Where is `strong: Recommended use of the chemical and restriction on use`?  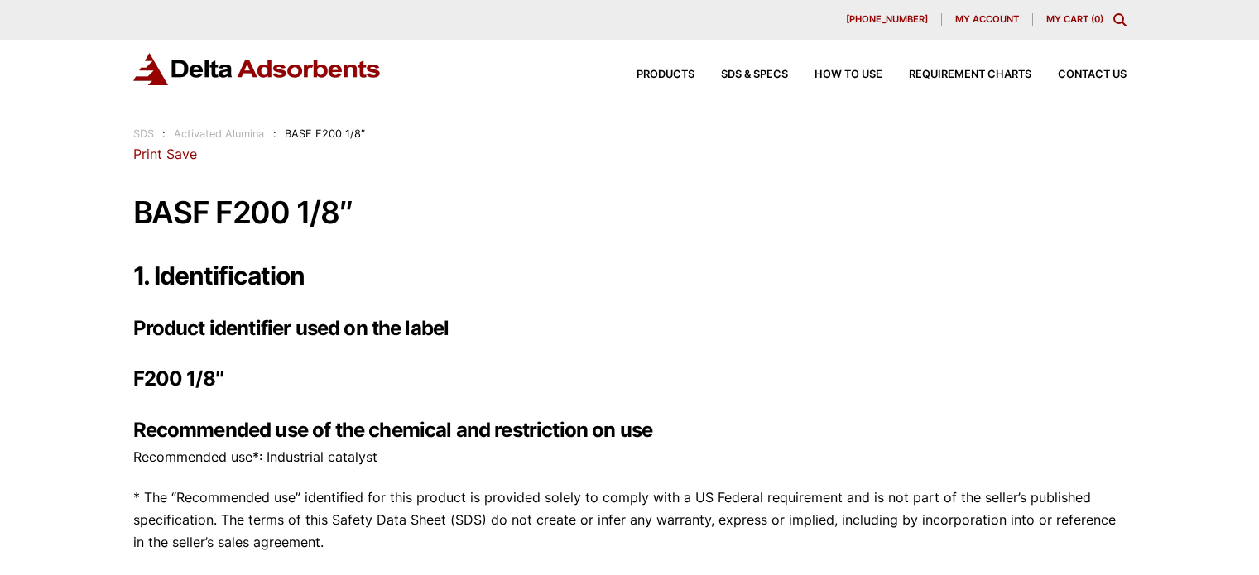
strong: Recommended use of the chemical and restriction on use is located at coordinates (393, 430).